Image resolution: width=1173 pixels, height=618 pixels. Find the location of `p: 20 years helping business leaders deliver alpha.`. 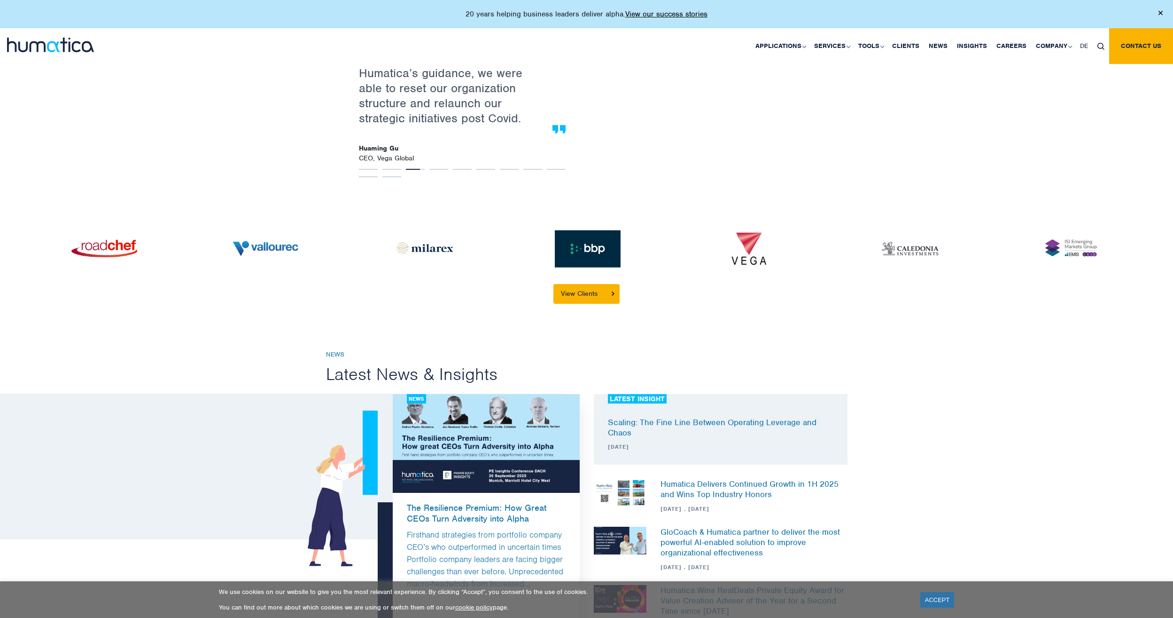

p: 20 years helping business leaders deliver alpha. is located at coordinates (586, 14).